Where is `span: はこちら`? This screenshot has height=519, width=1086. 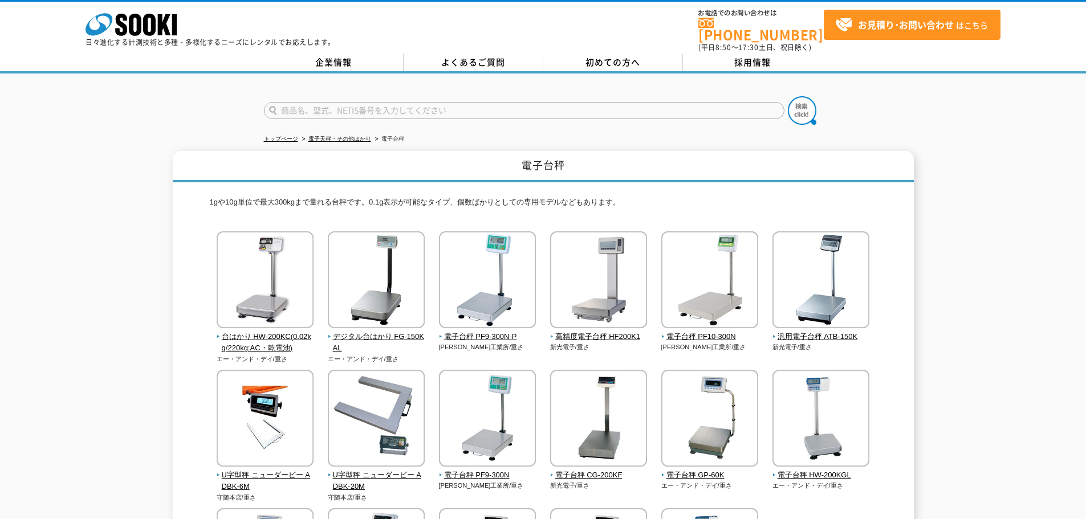
span: はこちら is located at coordinates (912, 25).